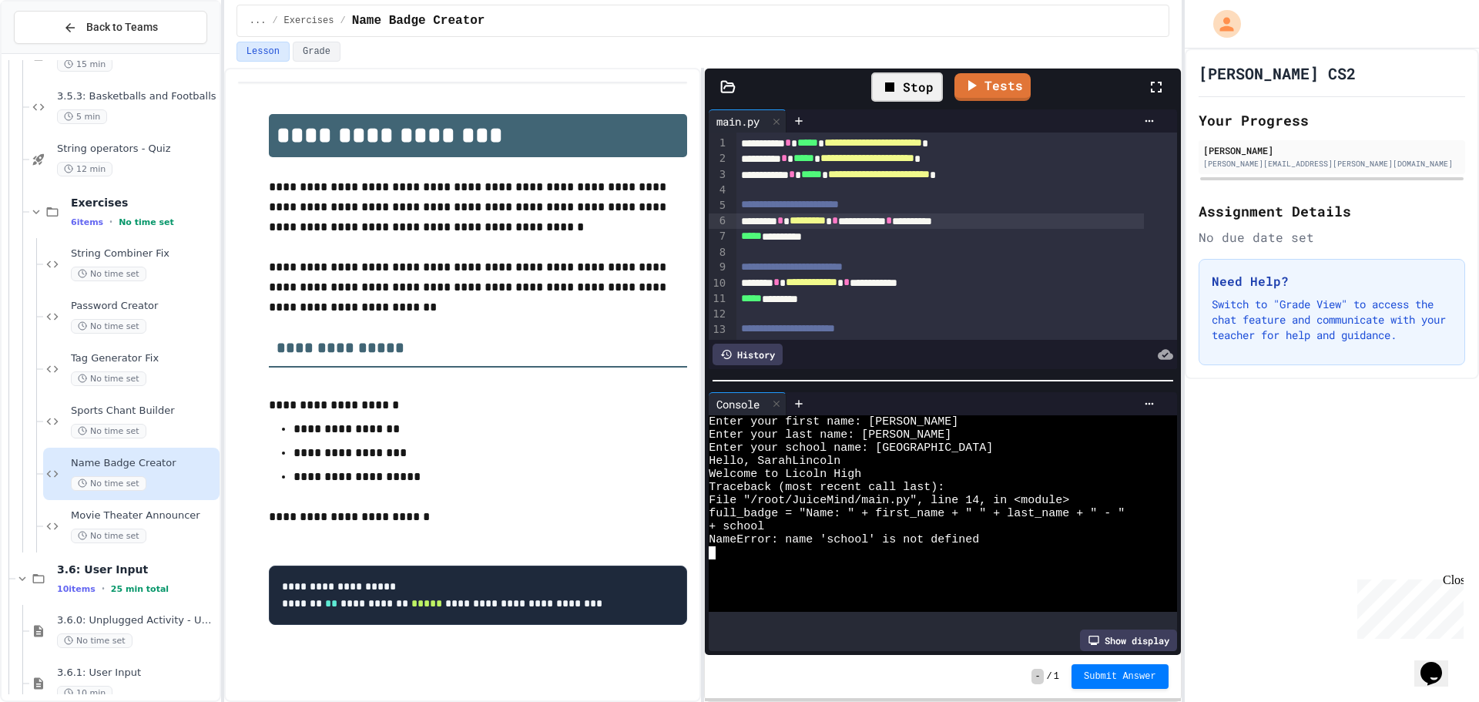  What do you see at coordinates (718, 175) in the screenshot?
I see `div: 3` at bounding box center [718, 175].